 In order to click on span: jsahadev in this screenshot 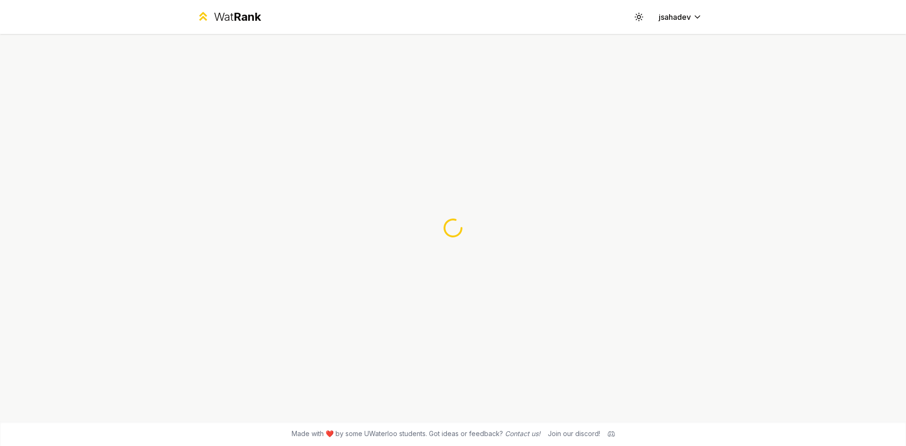, I will do `click(675, 17)`.